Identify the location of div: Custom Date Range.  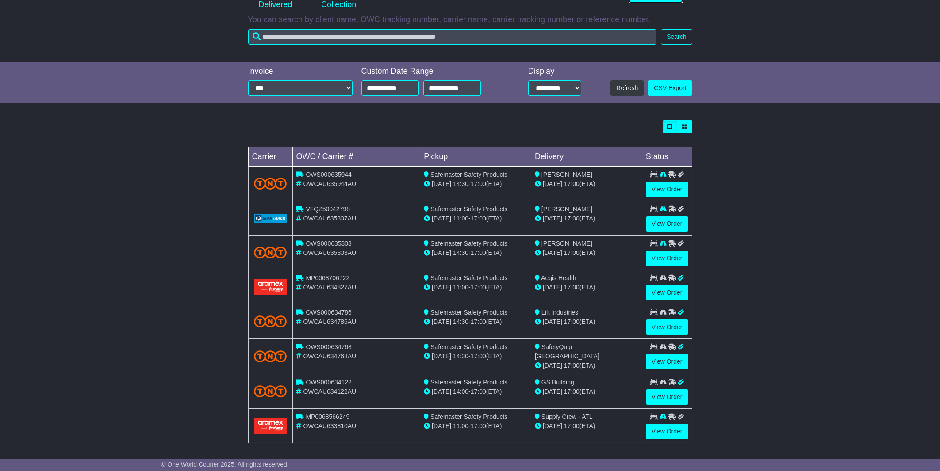
(432, 72).